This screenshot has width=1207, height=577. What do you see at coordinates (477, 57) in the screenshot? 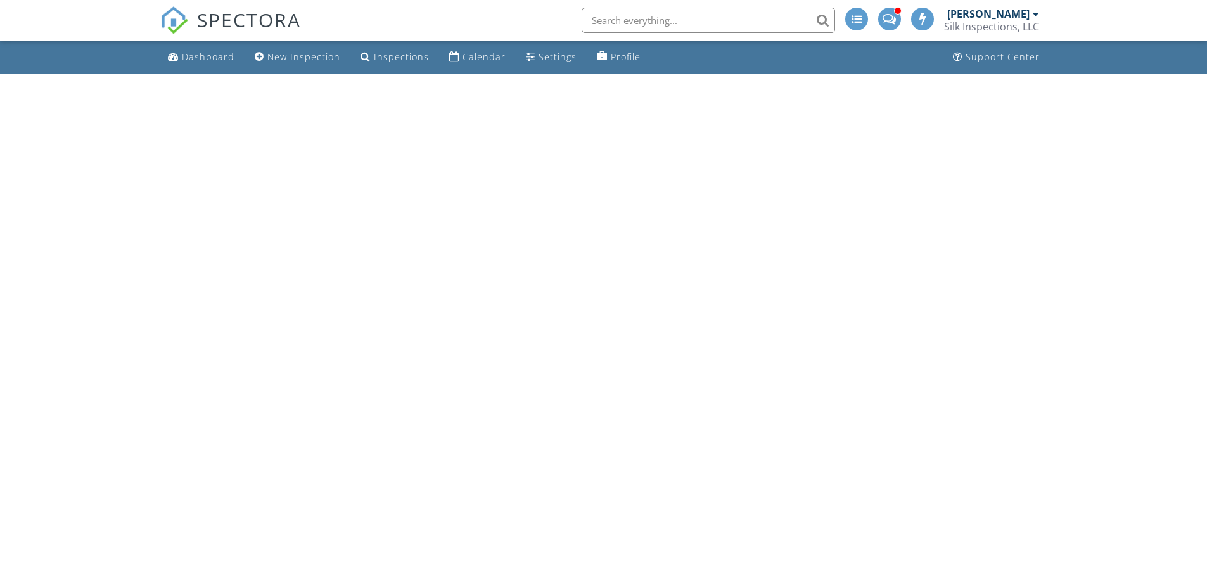
I see `a: Calendar` at bounding box center [477, 57].